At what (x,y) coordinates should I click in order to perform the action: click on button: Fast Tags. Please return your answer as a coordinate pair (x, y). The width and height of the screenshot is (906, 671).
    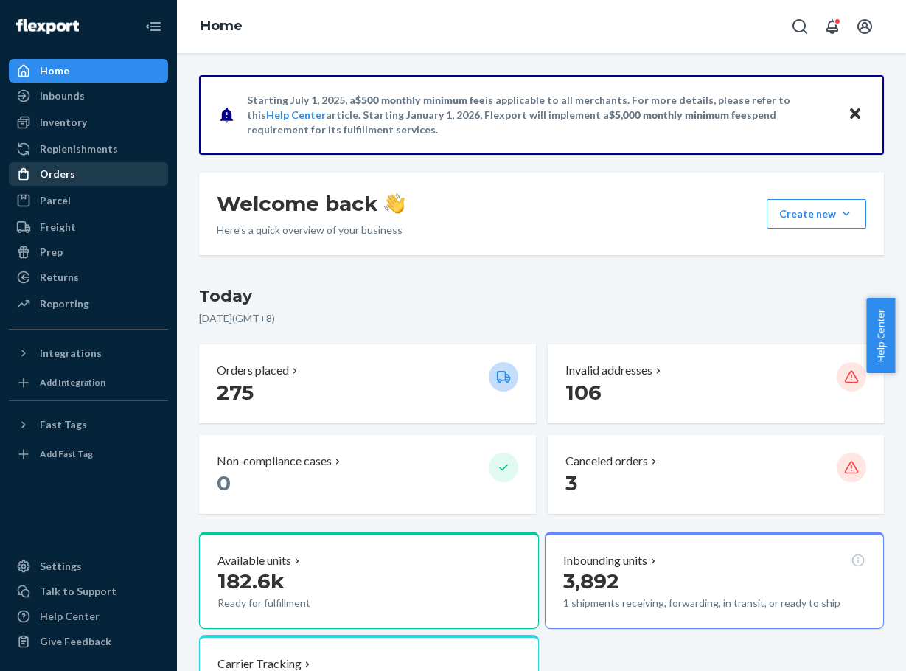
    Looking at the image, I should click on (88, 424).